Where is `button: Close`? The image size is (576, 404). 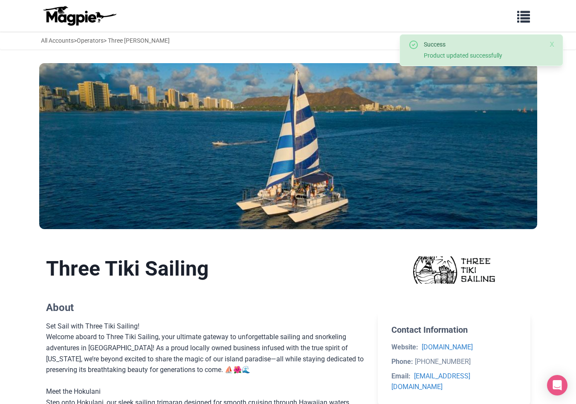 button: Close is located at coordinates (551, 45).